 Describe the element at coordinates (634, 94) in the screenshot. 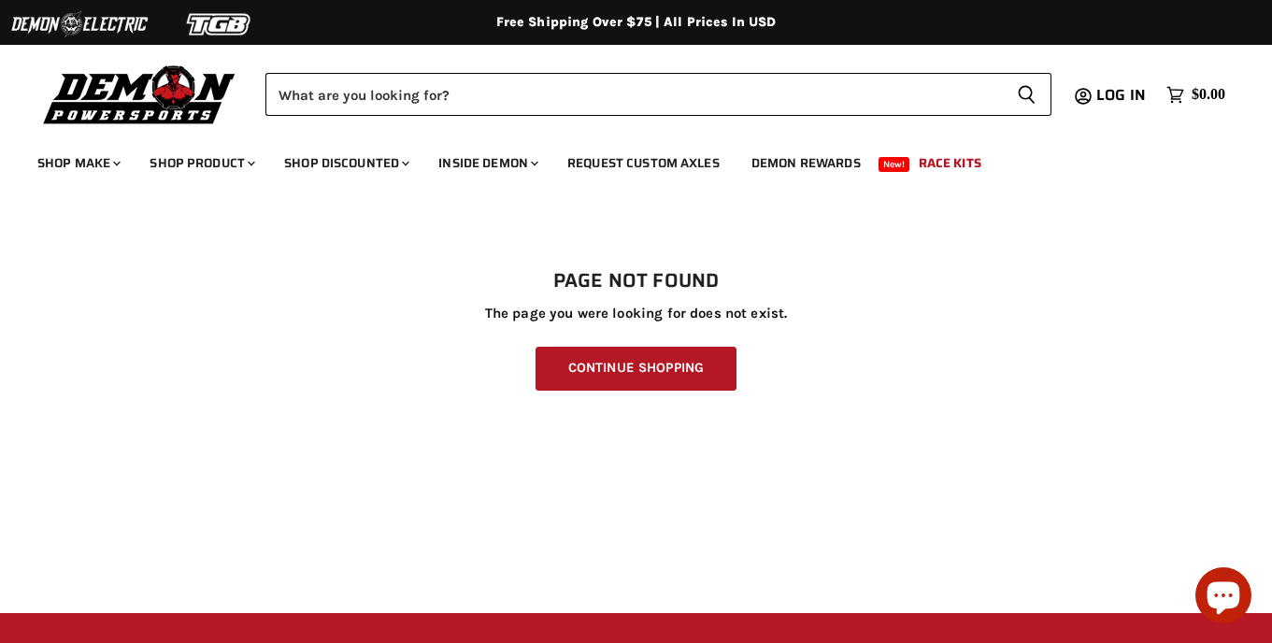

I see `input: Search` at that location.